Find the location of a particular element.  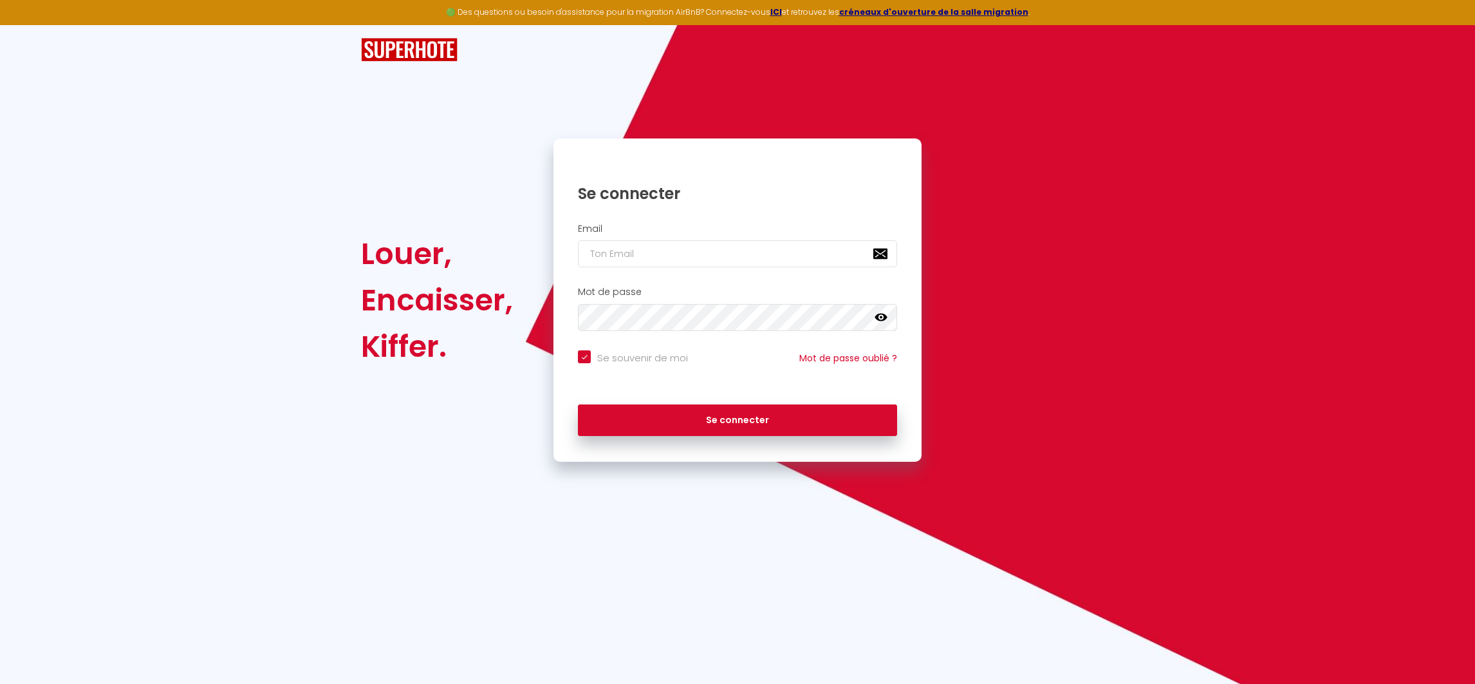

a: ICI is located at coordinates (776, 12).